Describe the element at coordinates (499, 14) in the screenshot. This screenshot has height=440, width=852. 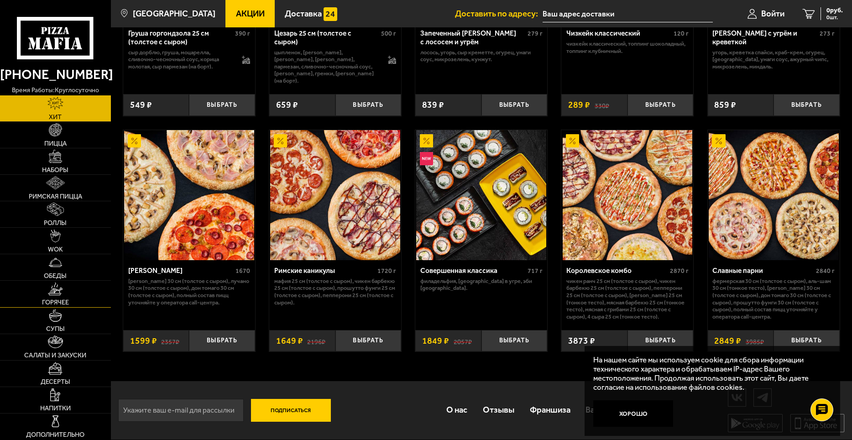
I see `span: Доставить по адресу:` at that location.